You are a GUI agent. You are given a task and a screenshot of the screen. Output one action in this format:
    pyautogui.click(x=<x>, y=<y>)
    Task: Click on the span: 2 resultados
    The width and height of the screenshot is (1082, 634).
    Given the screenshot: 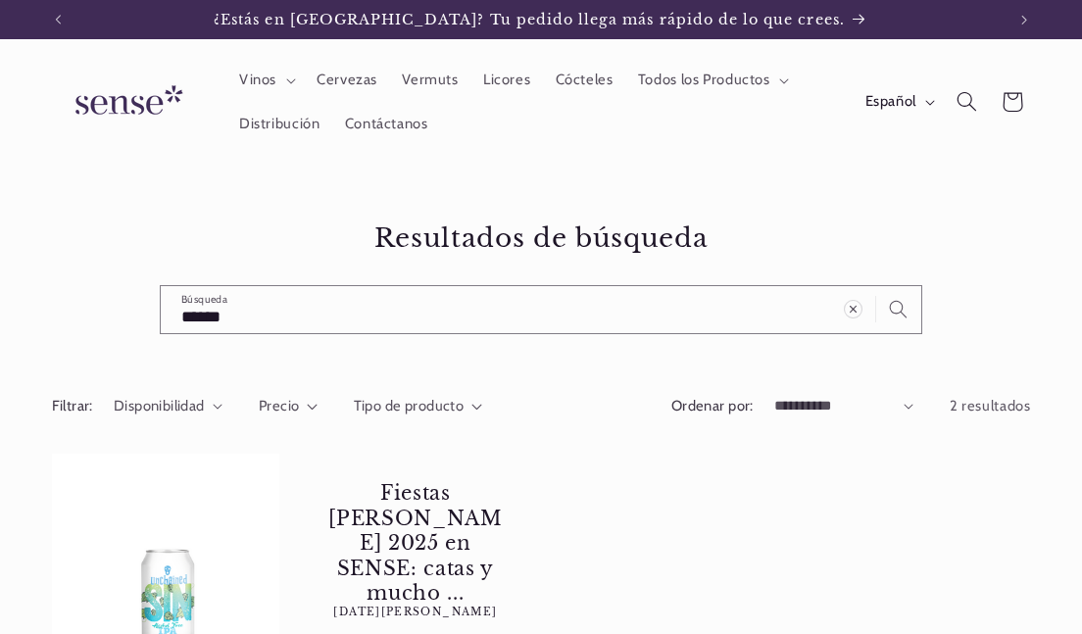 What is the action you would take?
    pyautogui.click(x=990, y=406)
    